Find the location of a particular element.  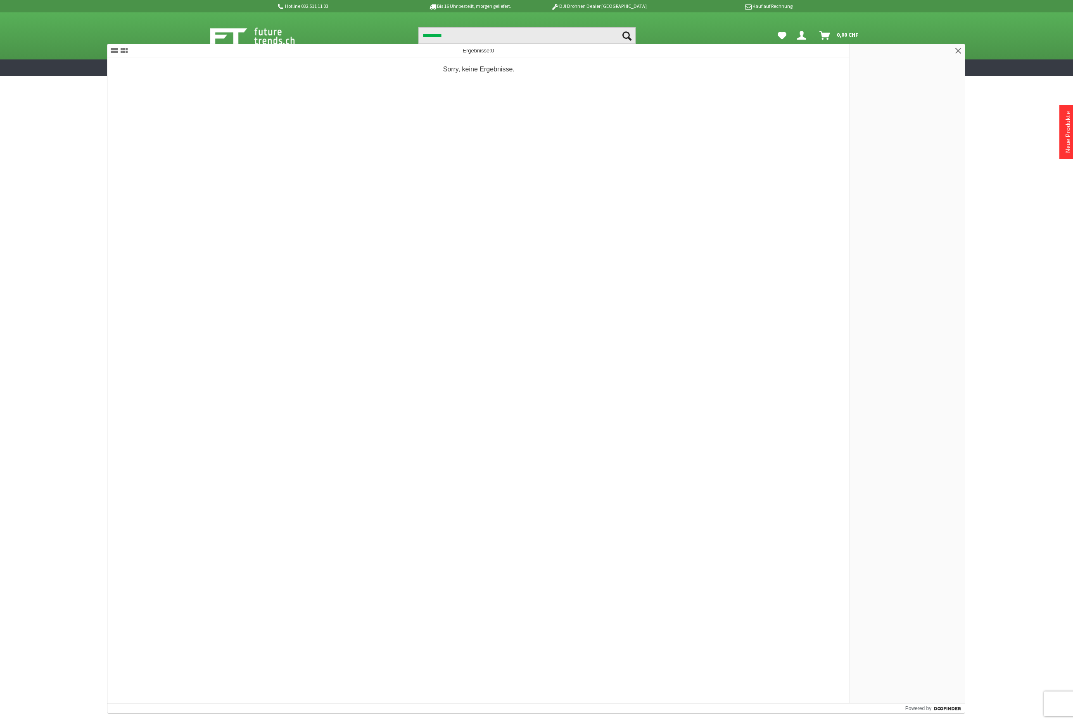

button: Suchen is located at coordinates (627, 36).